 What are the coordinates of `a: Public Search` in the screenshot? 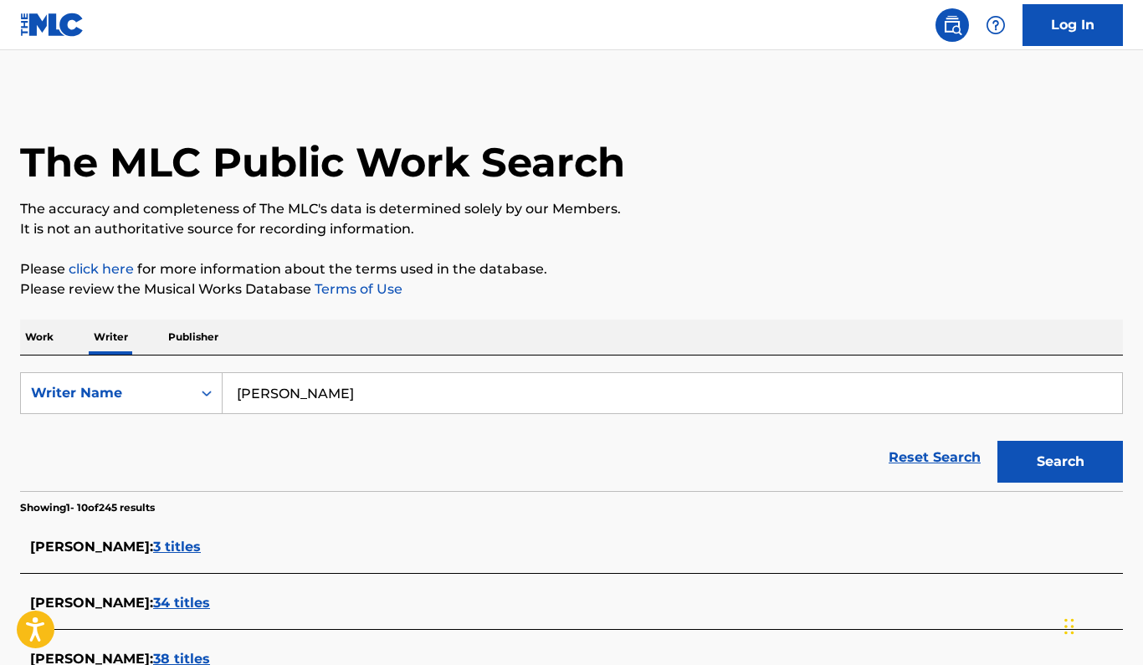 It's located at (952, 25).